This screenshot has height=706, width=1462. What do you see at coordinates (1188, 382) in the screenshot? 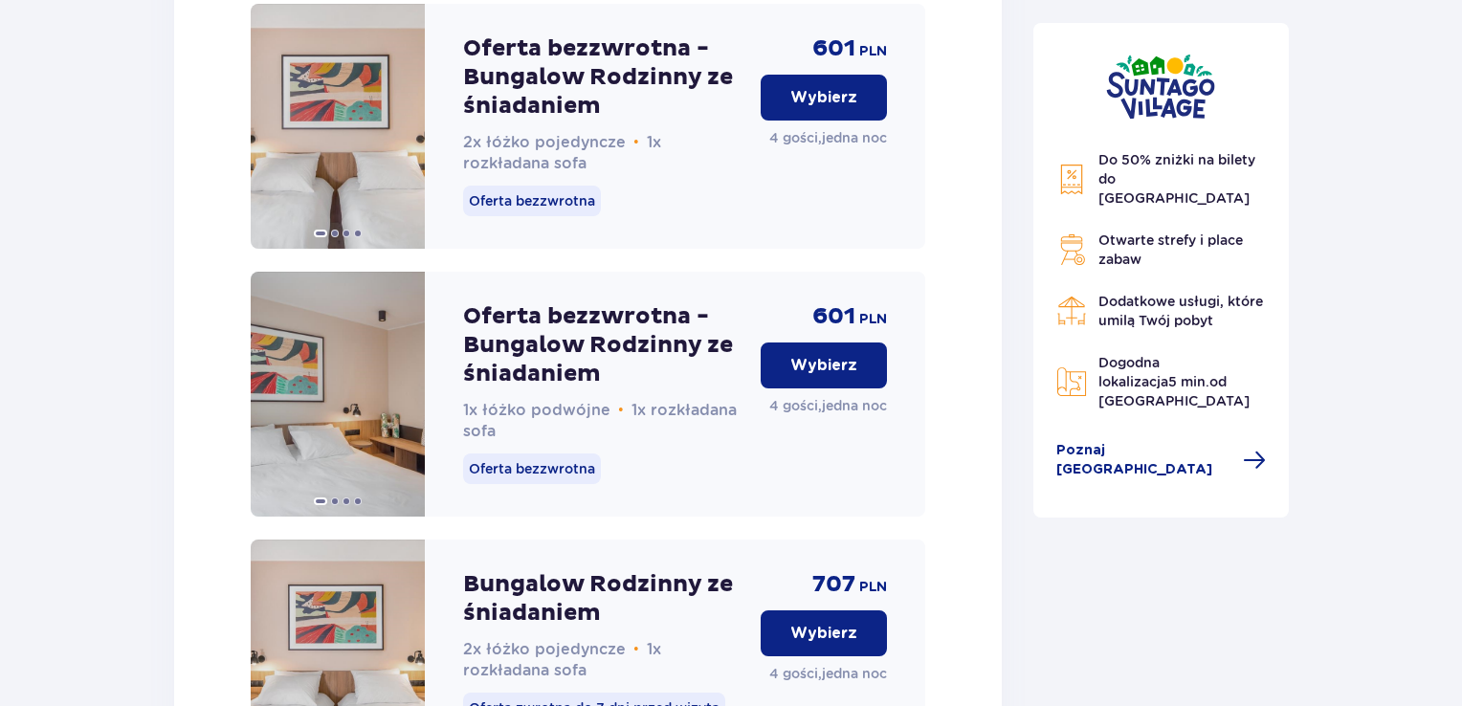
I see `span: 5 min.` at bounding box center [1188, 382].